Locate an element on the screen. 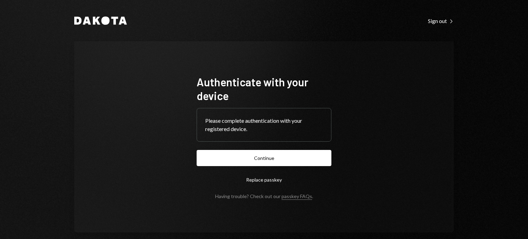 This screenshot has width=528, height=239. a: passkey FAQs is located at coordinates (297, 196).